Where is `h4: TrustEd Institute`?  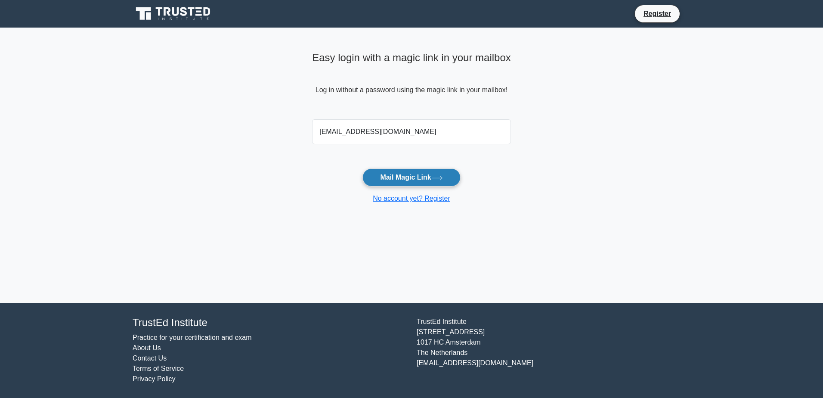 h4: TrustEd Institute is located at coordinates (270, 323).